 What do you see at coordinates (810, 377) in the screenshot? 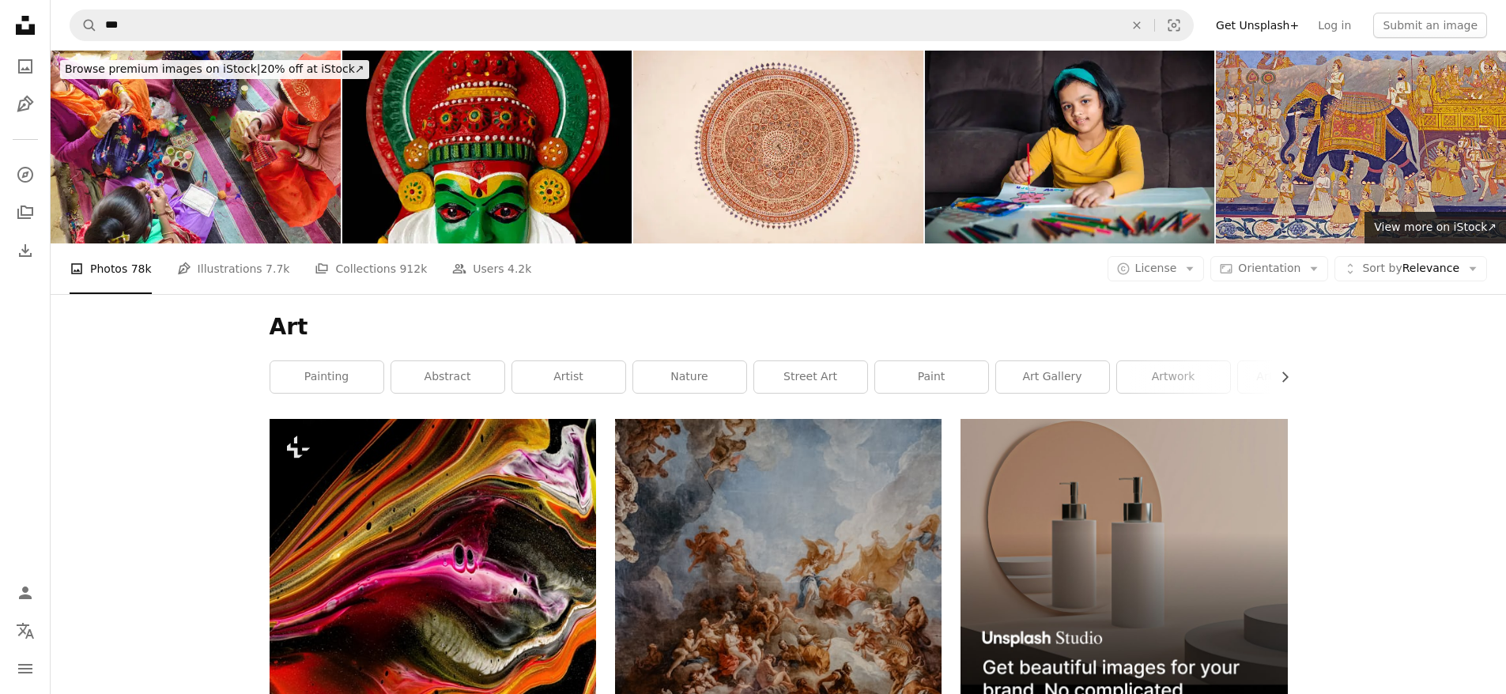
I see `a: street art` at bounding box center [810, 377].